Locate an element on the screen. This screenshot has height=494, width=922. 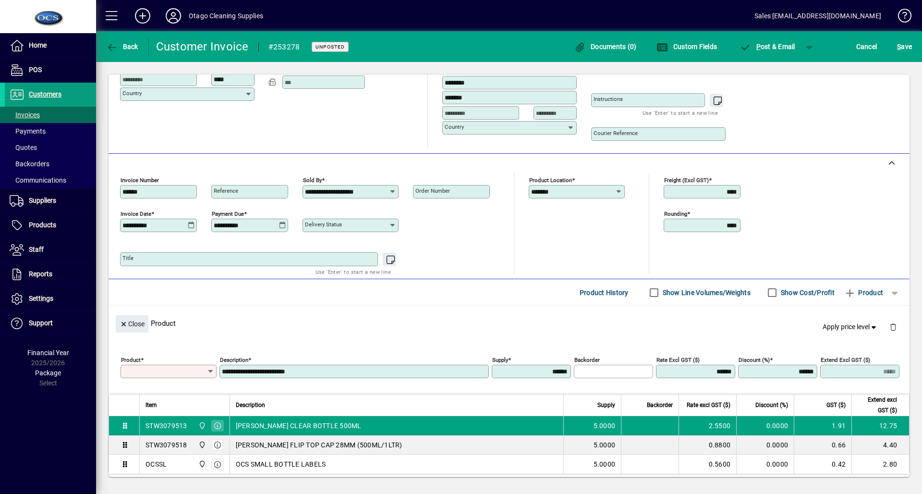
span: Extend excl GST ($) is located at coordinates (877, 405).